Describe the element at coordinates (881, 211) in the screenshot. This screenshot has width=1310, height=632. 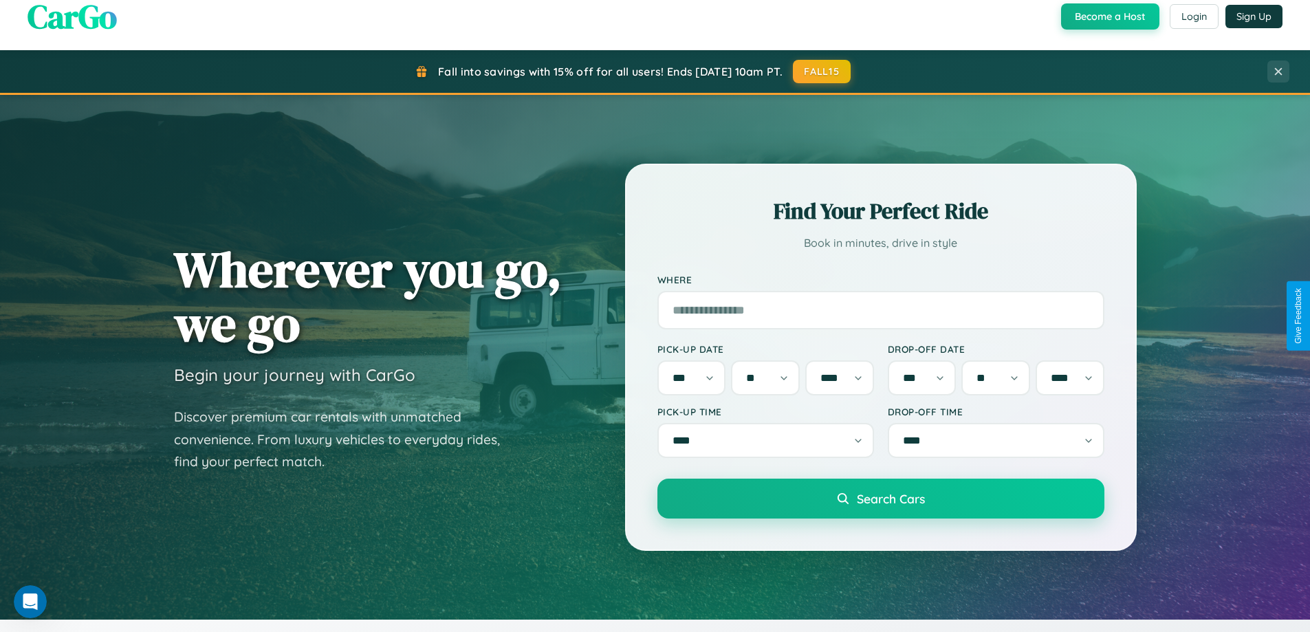
I see `h2: Find Your Perfect Ride` at that location.